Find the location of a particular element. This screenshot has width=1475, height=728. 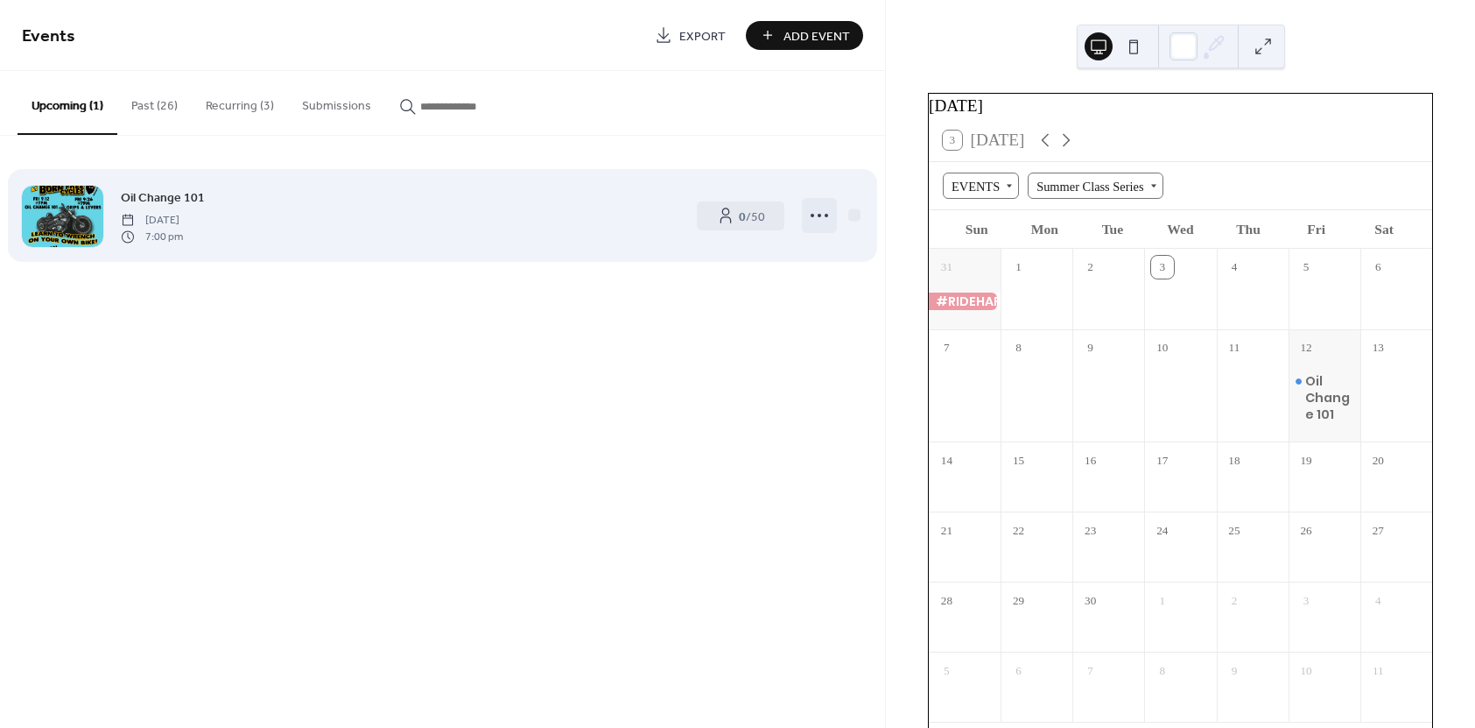

div: 13 is located at coordinates (1378, 348).